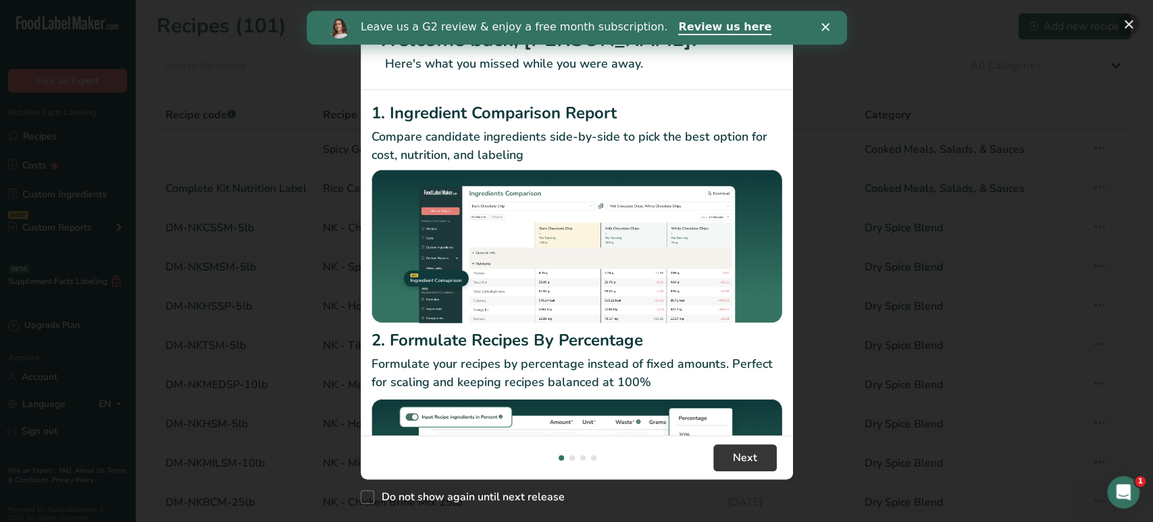 This screenshot has width=1153, height=522. Describe the element at coordinates (522, 16) in the screenshot. I see `div: Close` at that location.